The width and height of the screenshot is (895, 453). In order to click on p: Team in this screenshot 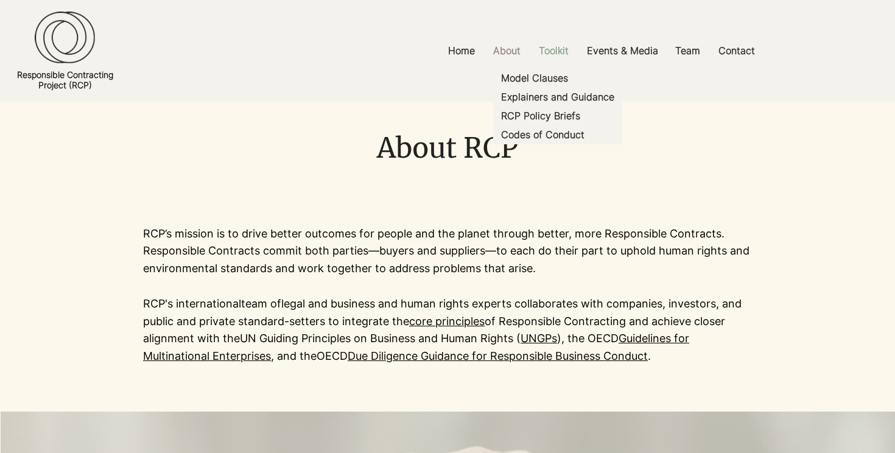, I will do `click(687, 51)`.